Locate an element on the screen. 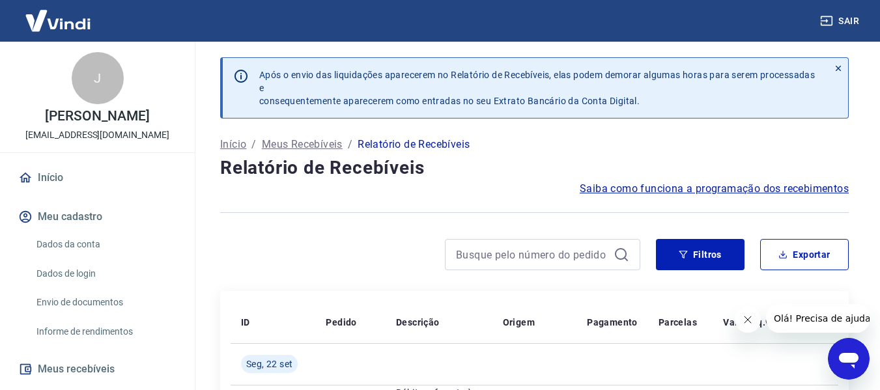 Image resolution: width=880 pixels, height=390 pixels. button: Filtros is located at coordinates (700, 255).